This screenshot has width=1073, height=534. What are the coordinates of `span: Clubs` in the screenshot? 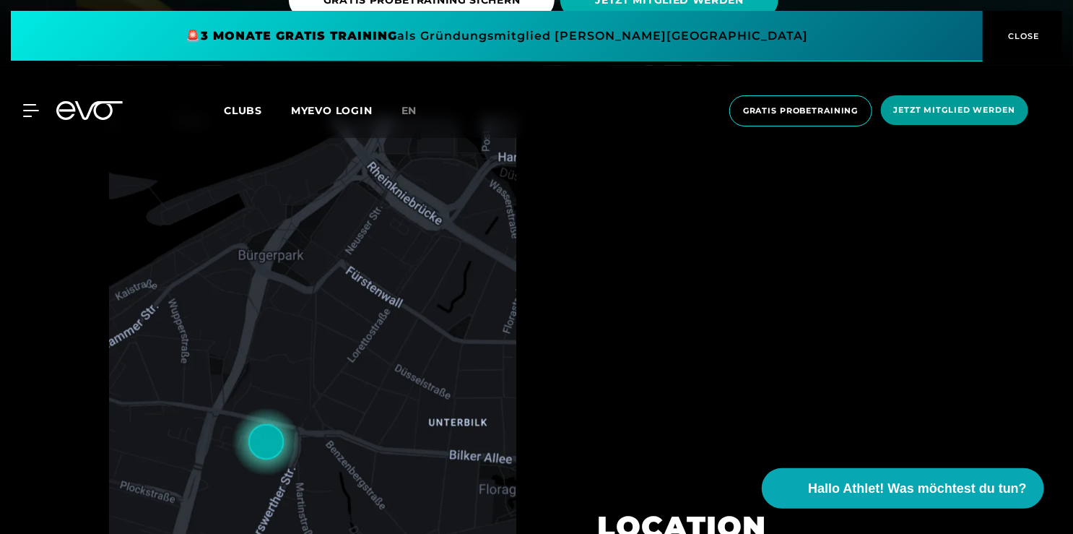 It's located at (243, 110).